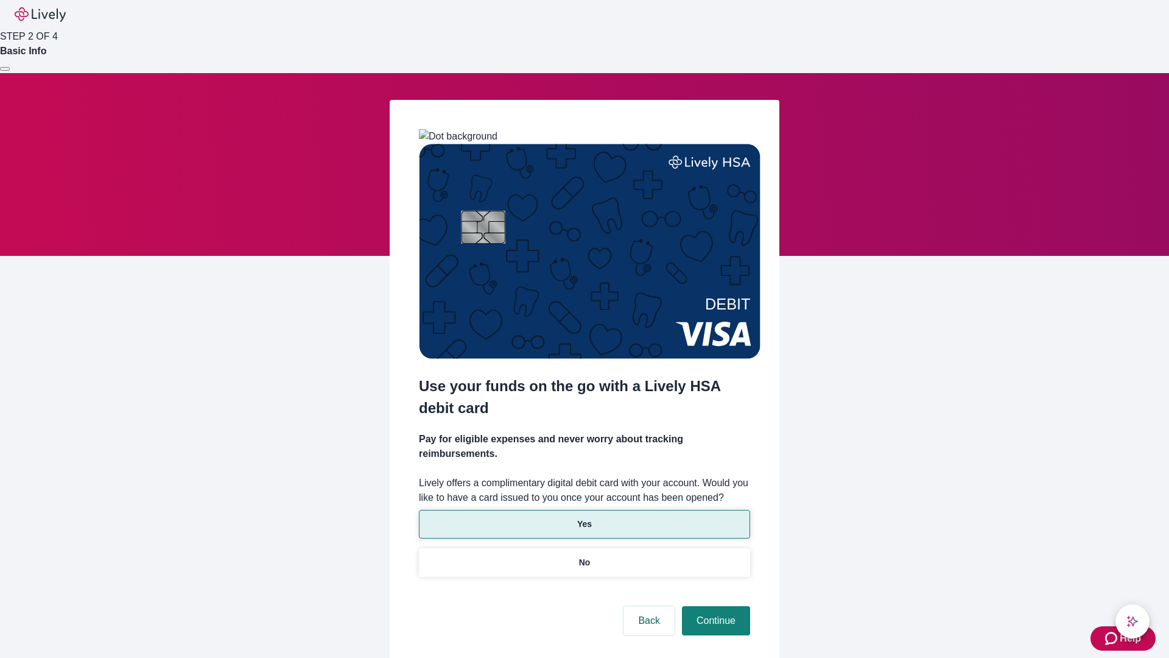 The height and width of the screenshot is (658, 1169). Describe the element at coordinates (584, 490) in the screenshot. I see `label: Lively offers a complimentary digital debit card with your account. Would you like to have a card...` at that location.